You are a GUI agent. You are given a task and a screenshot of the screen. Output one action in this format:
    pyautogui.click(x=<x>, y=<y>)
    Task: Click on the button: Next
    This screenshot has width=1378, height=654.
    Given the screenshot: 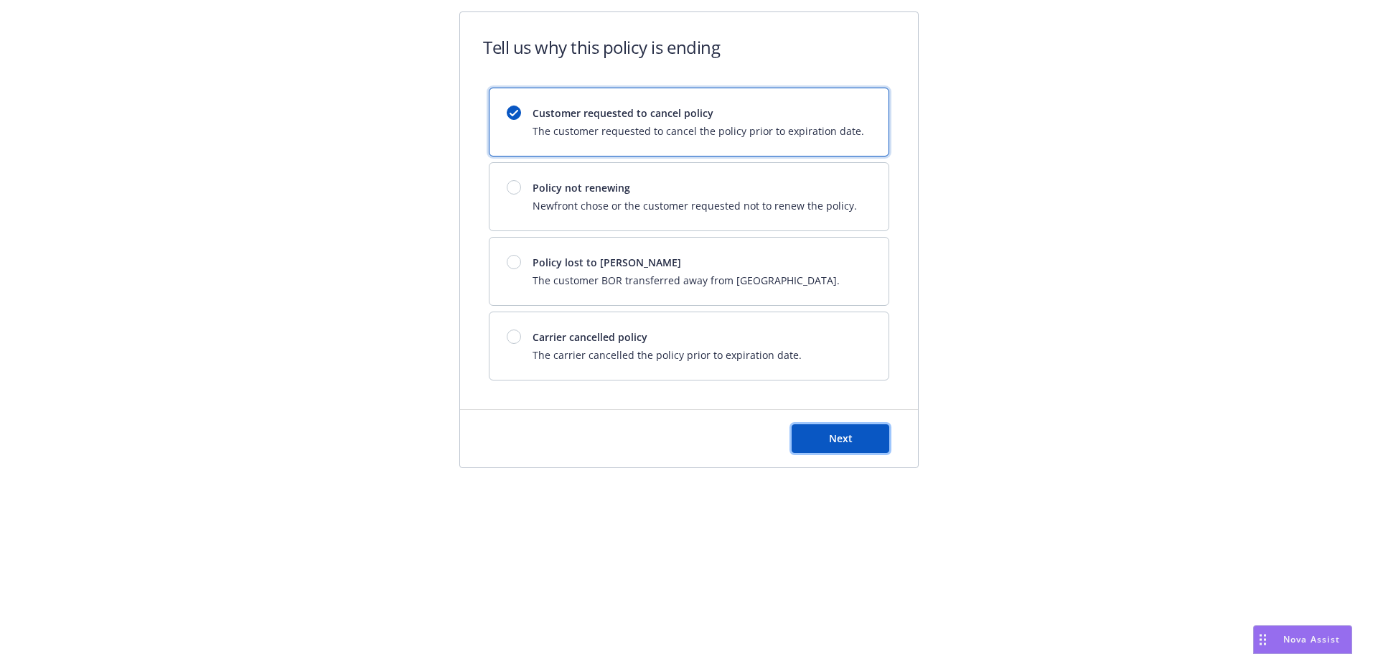 What is the action you would take?
    pyautogui.click(x=841, y=439)
    